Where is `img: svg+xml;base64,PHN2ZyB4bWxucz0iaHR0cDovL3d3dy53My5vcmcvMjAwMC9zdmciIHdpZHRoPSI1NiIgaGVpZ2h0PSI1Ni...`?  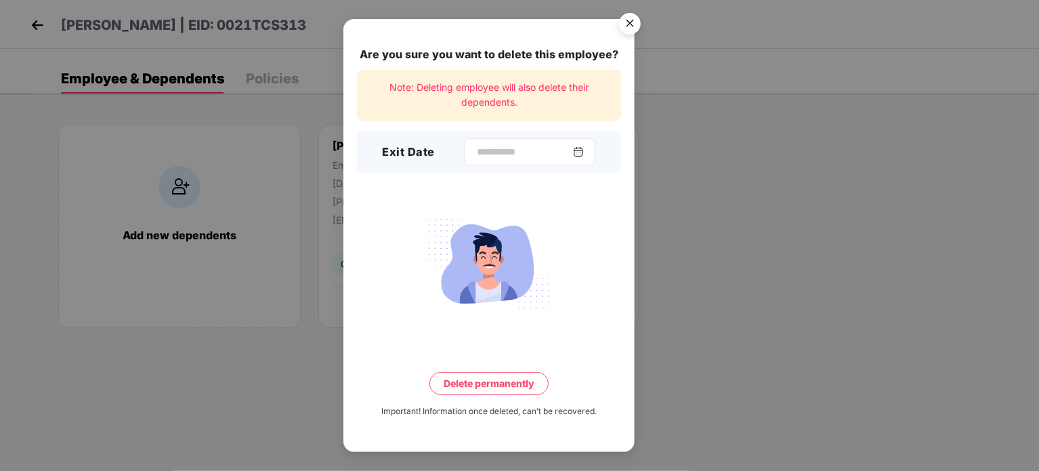 img: svg+xml;base64,PHN2ZyB4bWxucz0iaHR0cDovL3d3dy53My5vcmcvMjAwMC9zdmciIHdpZHRoPSI1NiIgaGVpZ2h0PSI1Ni... is located at coordinates (630, 26).